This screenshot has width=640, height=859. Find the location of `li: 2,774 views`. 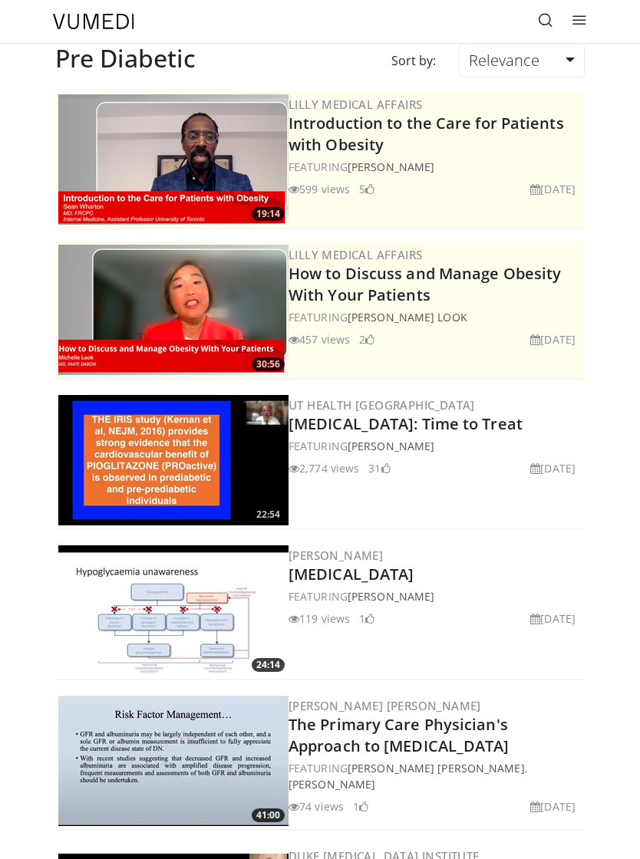

li: 2,774 views is located at coordinates (324, 468).